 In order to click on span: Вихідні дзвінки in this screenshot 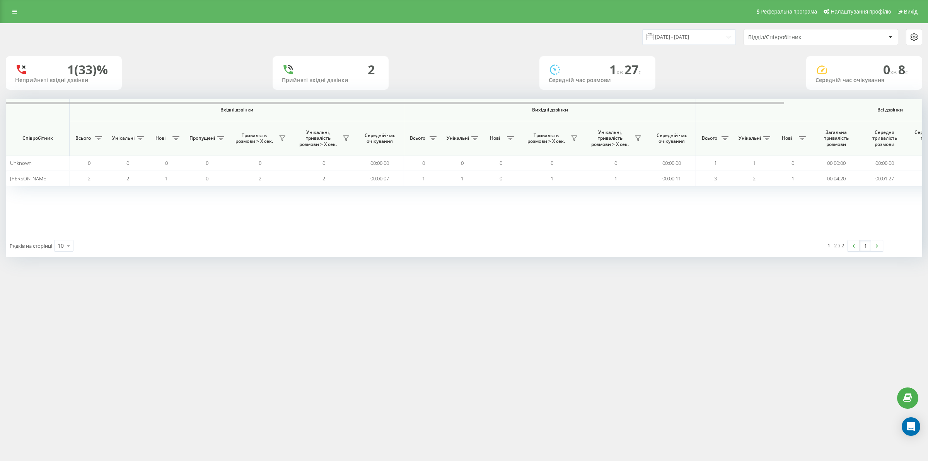, I will do `click(550, 110)`.